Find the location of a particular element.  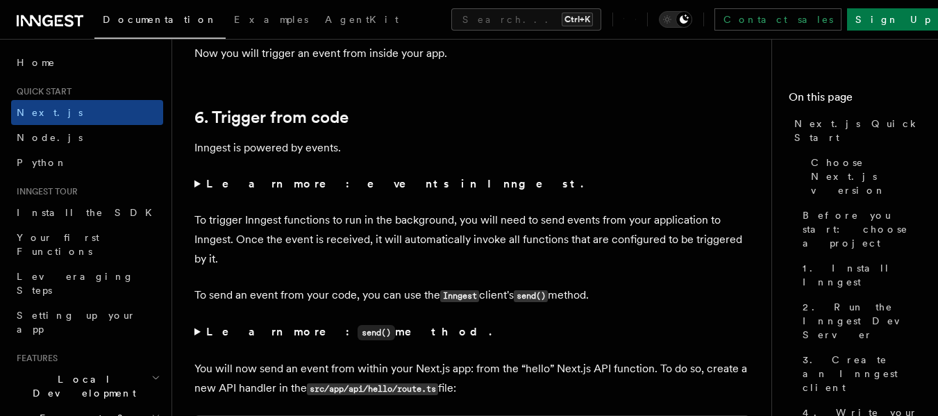

span: Documentation is located at coordinates (160, 19).